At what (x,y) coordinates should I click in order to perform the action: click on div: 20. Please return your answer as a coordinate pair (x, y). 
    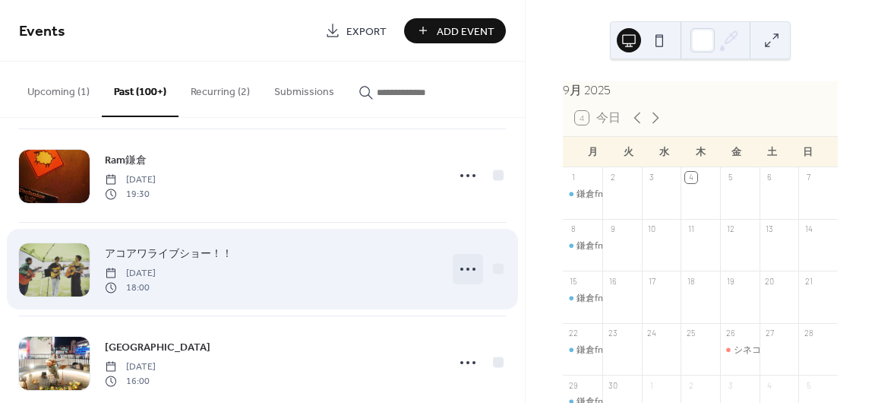
    Looking at the image, I should click on (770, 280).